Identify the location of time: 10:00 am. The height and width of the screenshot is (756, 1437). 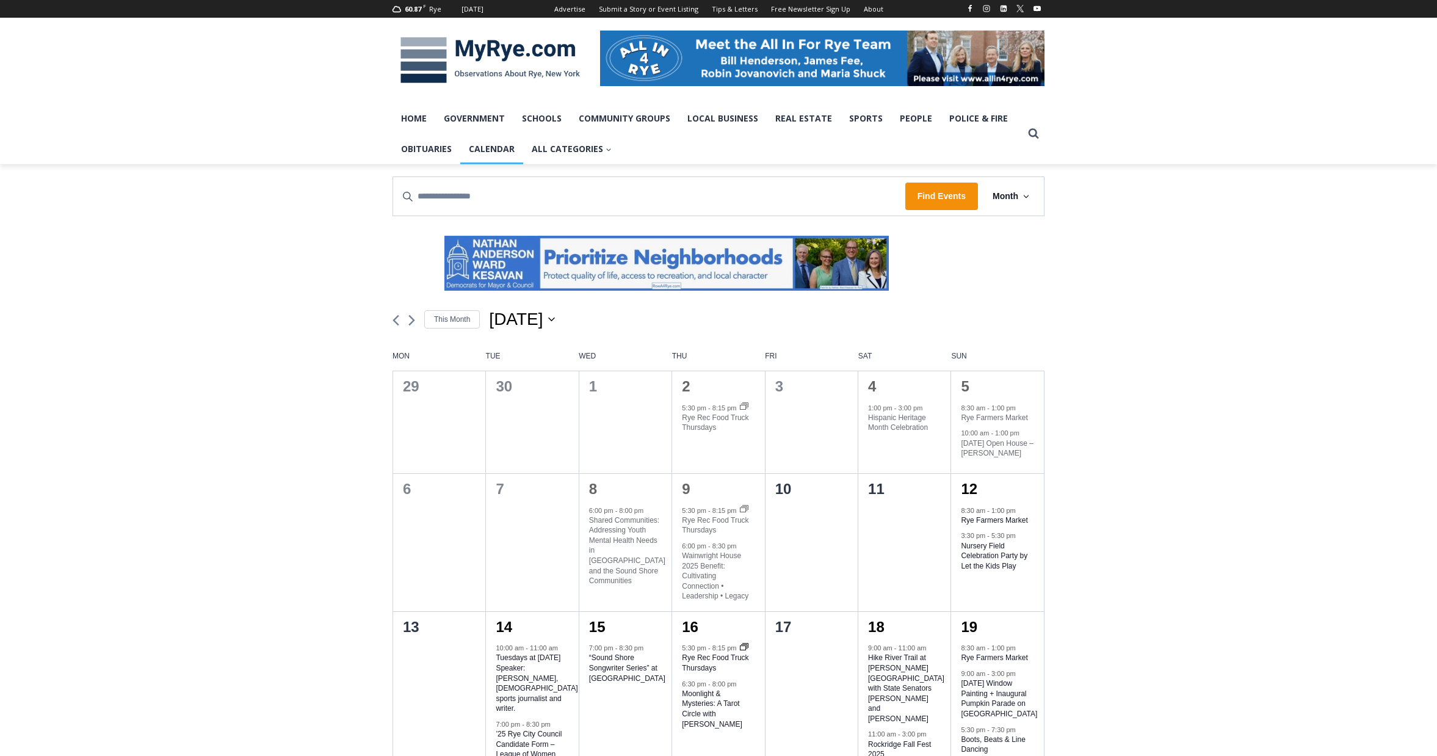
(975, 433).